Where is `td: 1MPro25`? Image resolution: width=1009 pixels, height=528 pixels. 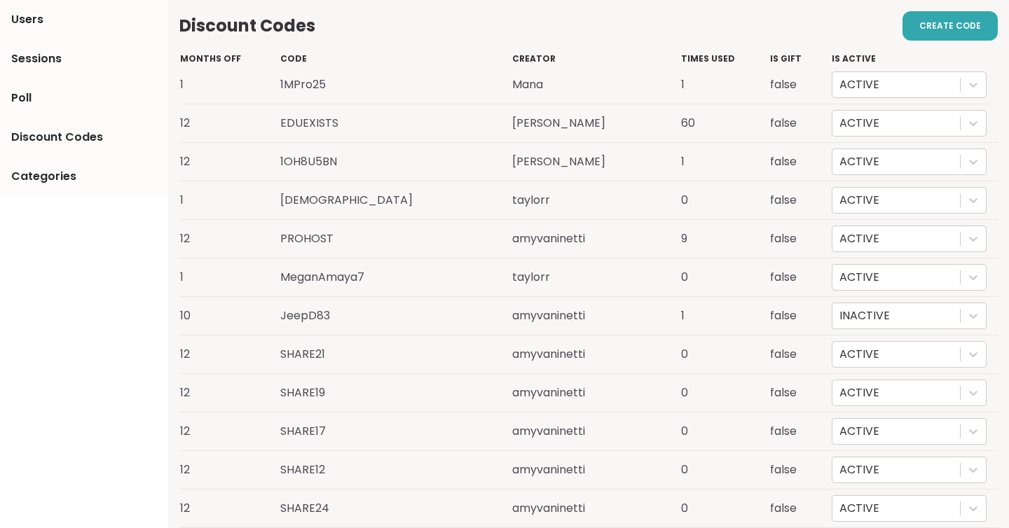
td: 1MPro25 is located at coordinates (395, 85).